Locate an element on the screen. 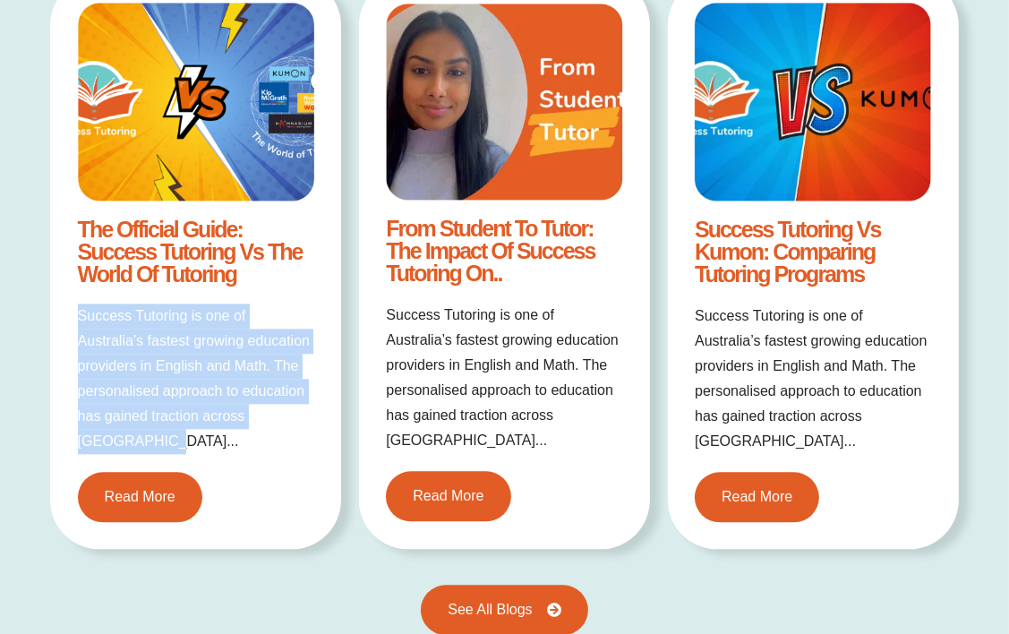 This screenshot has width=1009, height=634. a: The Official Guide: Success Tutoring vs The World of Tutoring is located at coordinates (190, 252).